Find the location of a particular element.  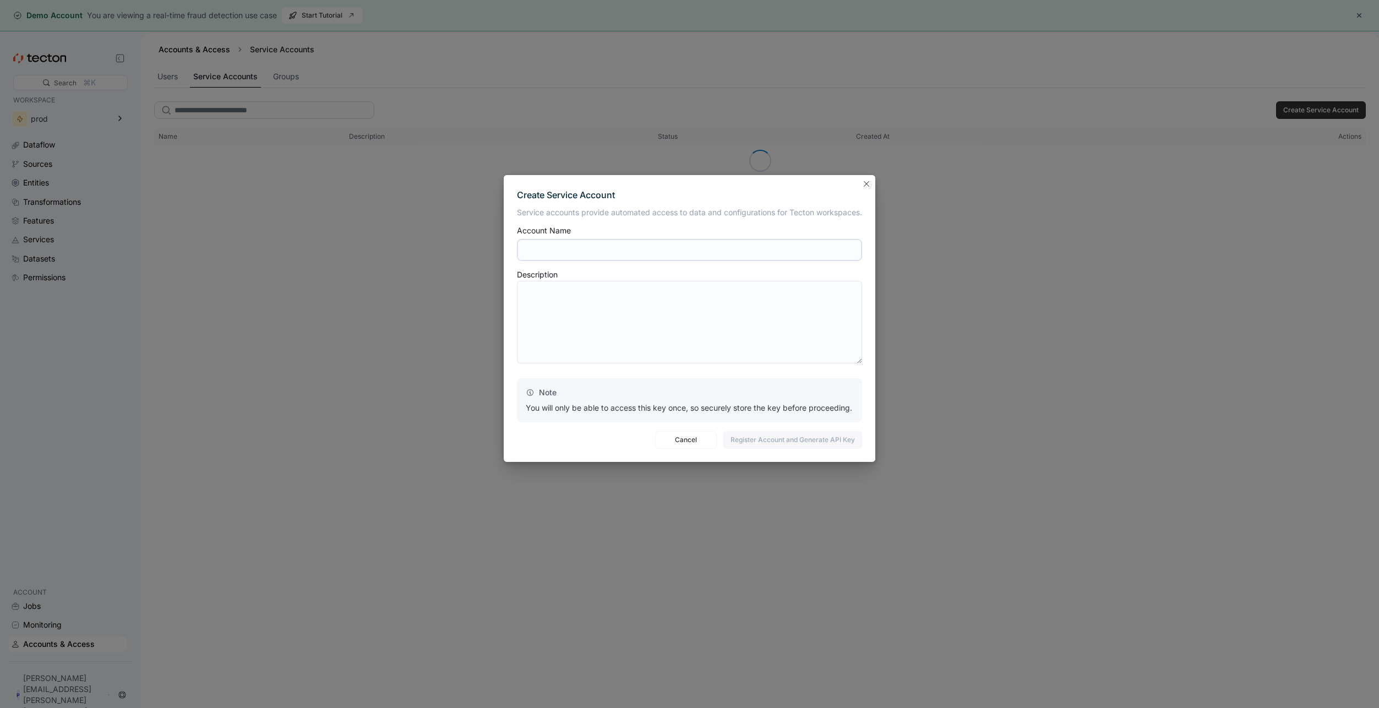

p: Service accounts provide automated access to data and configurations for Tecton workspaces. is located at coordinates (689, 213).